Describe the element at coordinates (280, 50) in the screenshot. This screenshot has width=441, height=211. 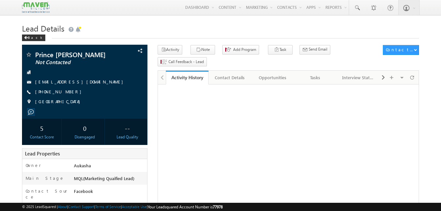
I see `button: Task` at that location.